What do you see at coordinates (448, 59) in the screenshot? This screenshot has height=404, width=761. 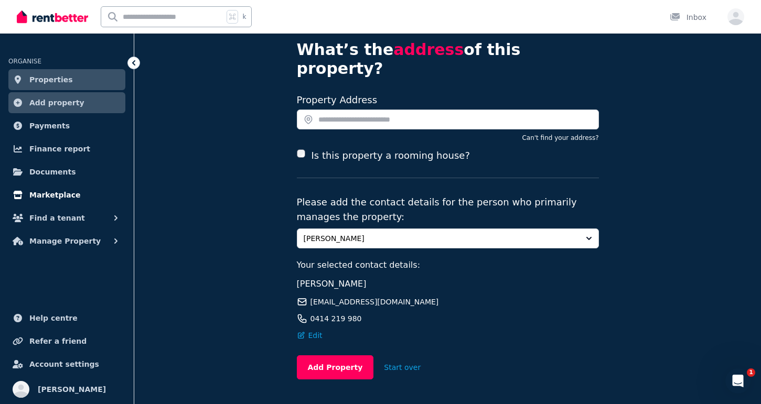 I see `h4: What’s the of this property?` at bounding box center [448, 59].